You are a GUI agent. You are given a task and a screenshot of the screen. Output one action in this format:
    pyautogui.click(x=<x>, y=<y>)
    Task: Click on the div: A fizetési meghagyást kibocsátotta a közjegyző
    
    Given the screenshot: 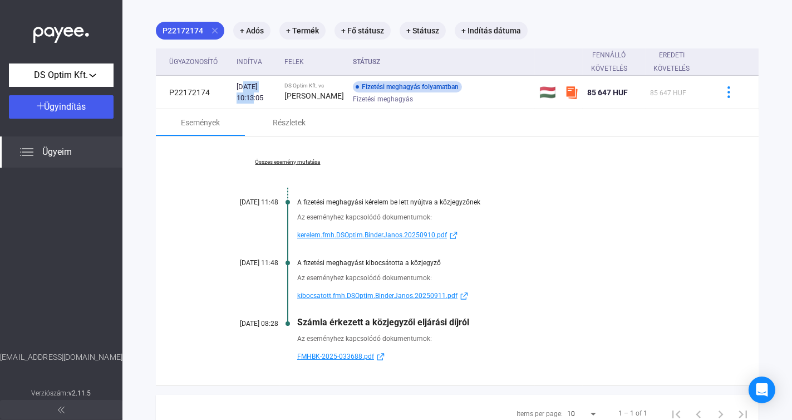 What is the action you would take?
    pyautogui.click(x=500, y=263)
    